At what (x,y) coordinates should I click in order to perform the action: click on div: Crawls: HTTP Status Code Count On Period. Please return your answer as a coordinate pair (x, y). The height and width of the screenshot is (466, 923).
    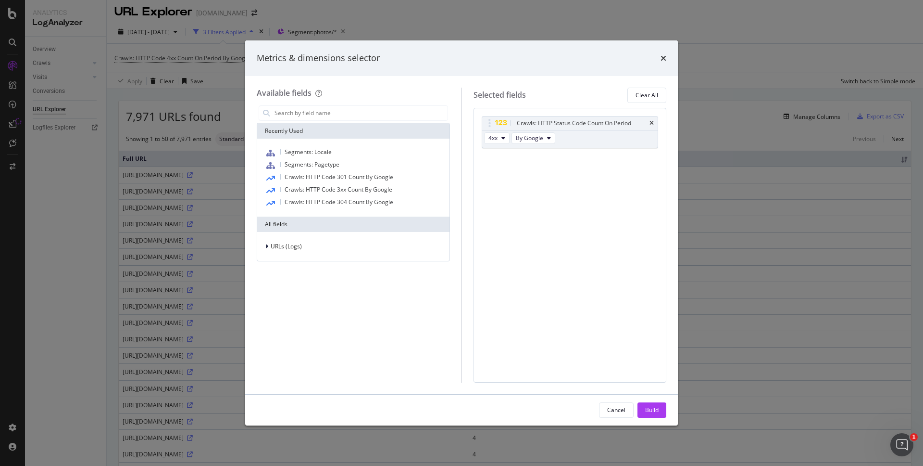
    Looking at the image, I should click on (574, 123).